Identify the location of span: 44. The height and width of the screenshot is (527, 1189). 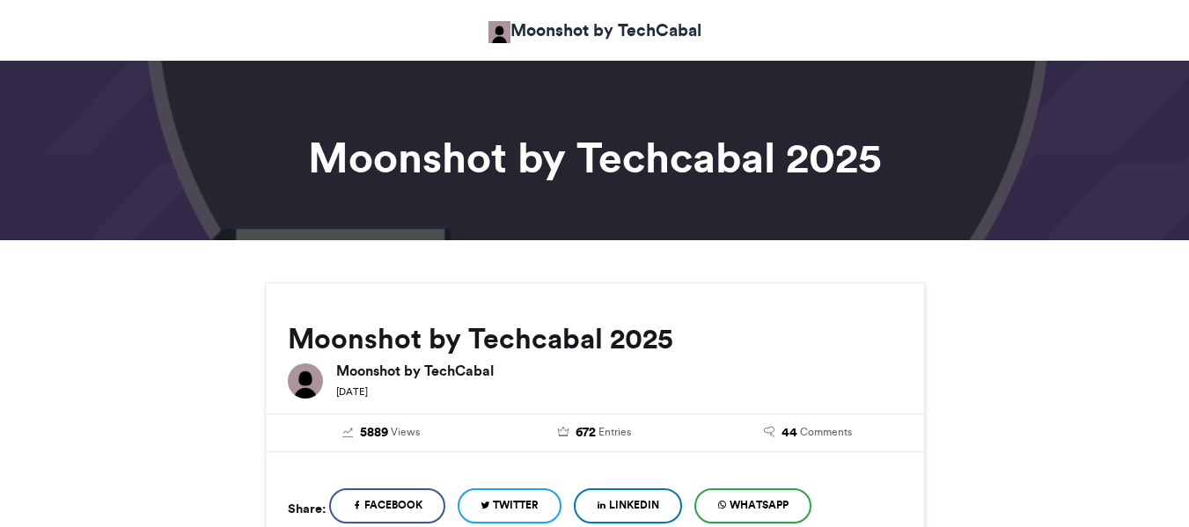
(789, 433).